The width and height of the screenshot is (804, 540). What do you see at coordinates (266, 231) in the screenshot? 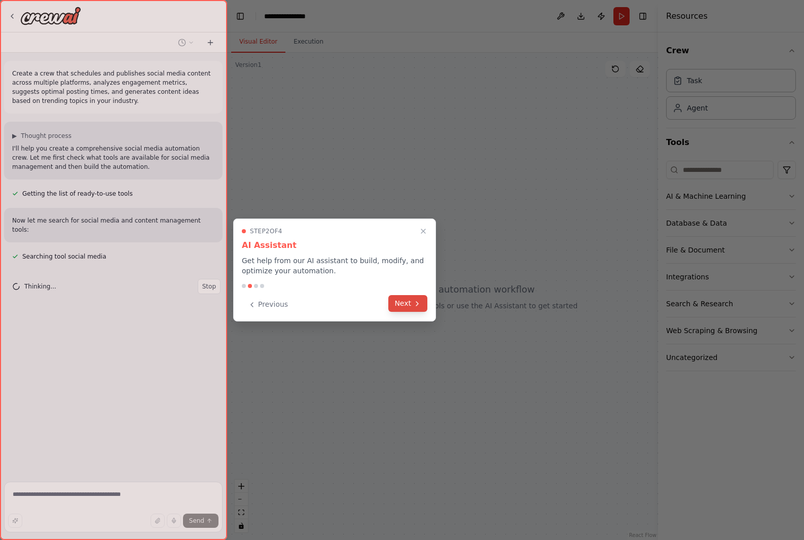
I see `span: Step 2 of 4` at bounding box center [266, 231].